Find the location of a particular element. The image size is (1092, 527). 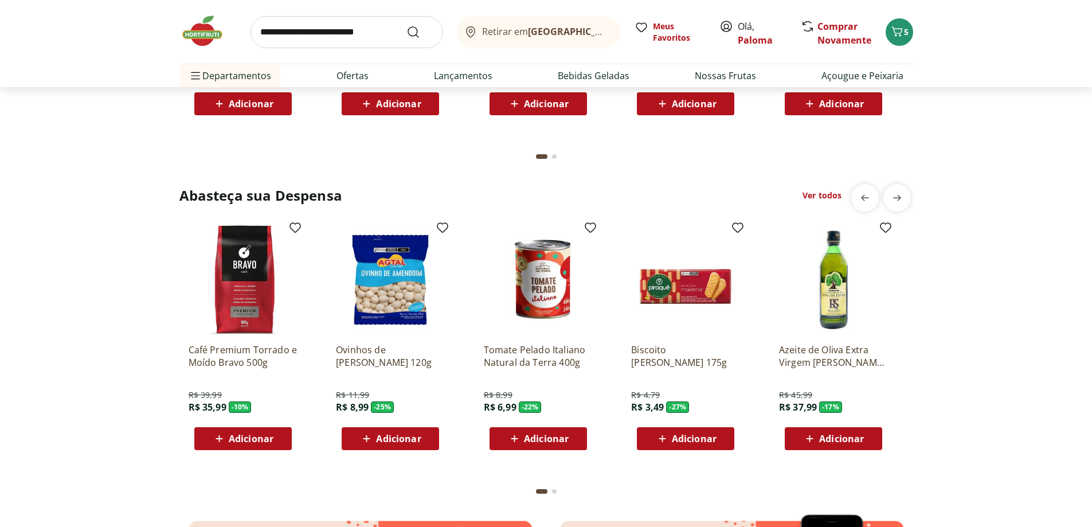

span: - 10 % is located at coordinates (240, 407).